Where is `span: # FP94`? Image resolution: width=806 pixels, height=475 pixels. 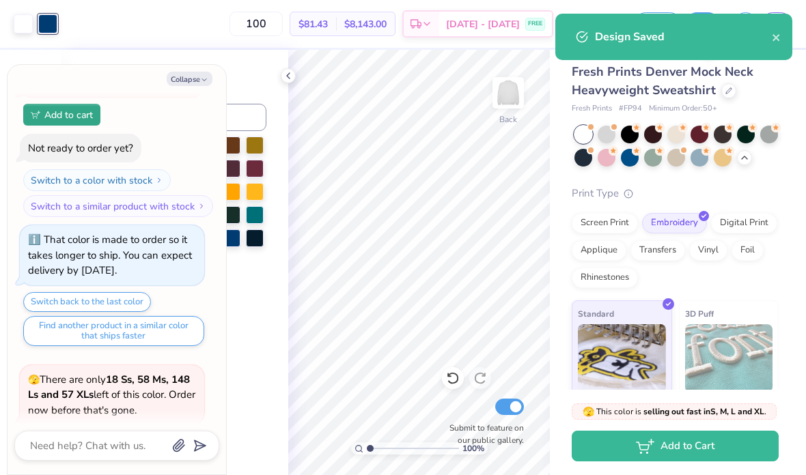
span: # FP94 is located at coordinates (630, 109).